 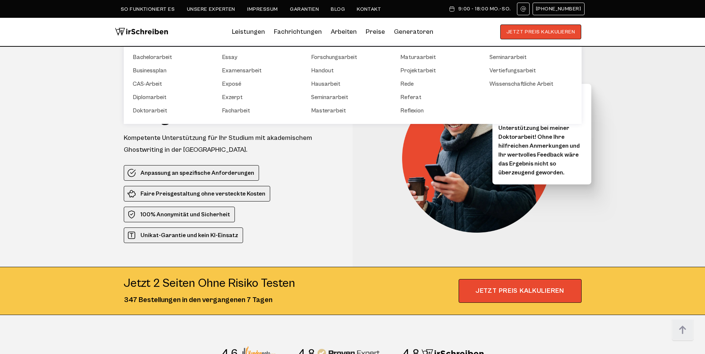 What do you see at coordinates (259, 71) in the screenshot?
I see `a: Examensarbeit` at bounding box center [259, 71].